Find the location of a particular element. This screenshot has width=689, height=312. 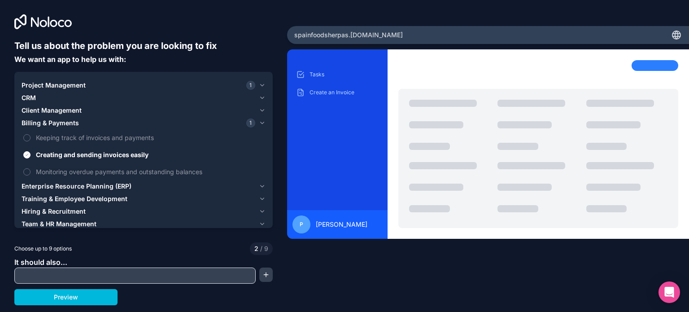

button: Client Management is located at coordinates (143, 110).